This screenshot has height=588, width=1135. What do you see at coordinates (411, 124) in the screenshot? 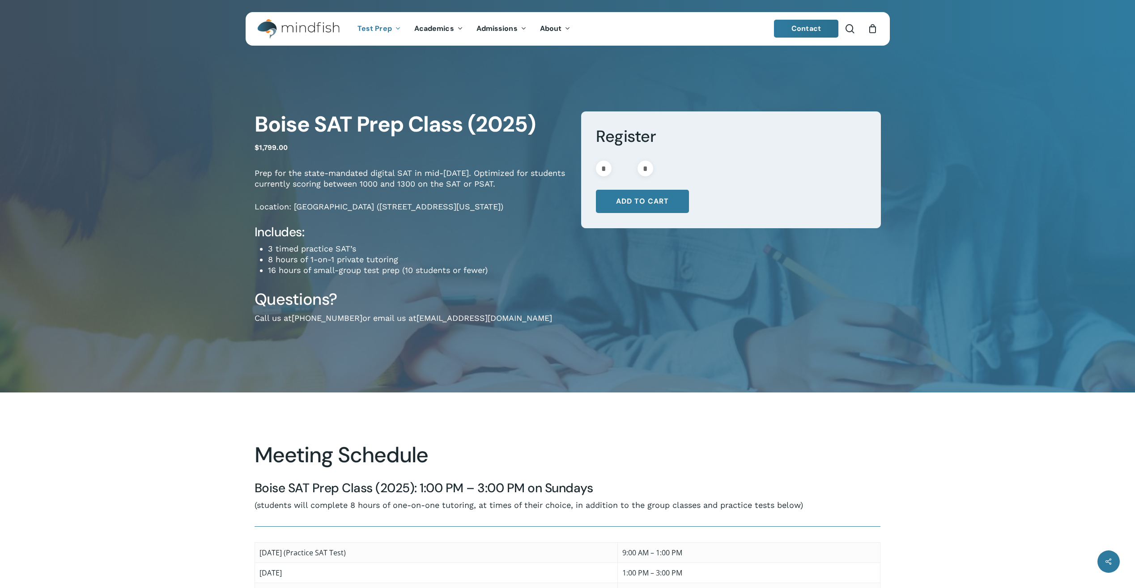
I see `h1: Boise SAT Prep Class (2025)` at bounding box center [411, 124].